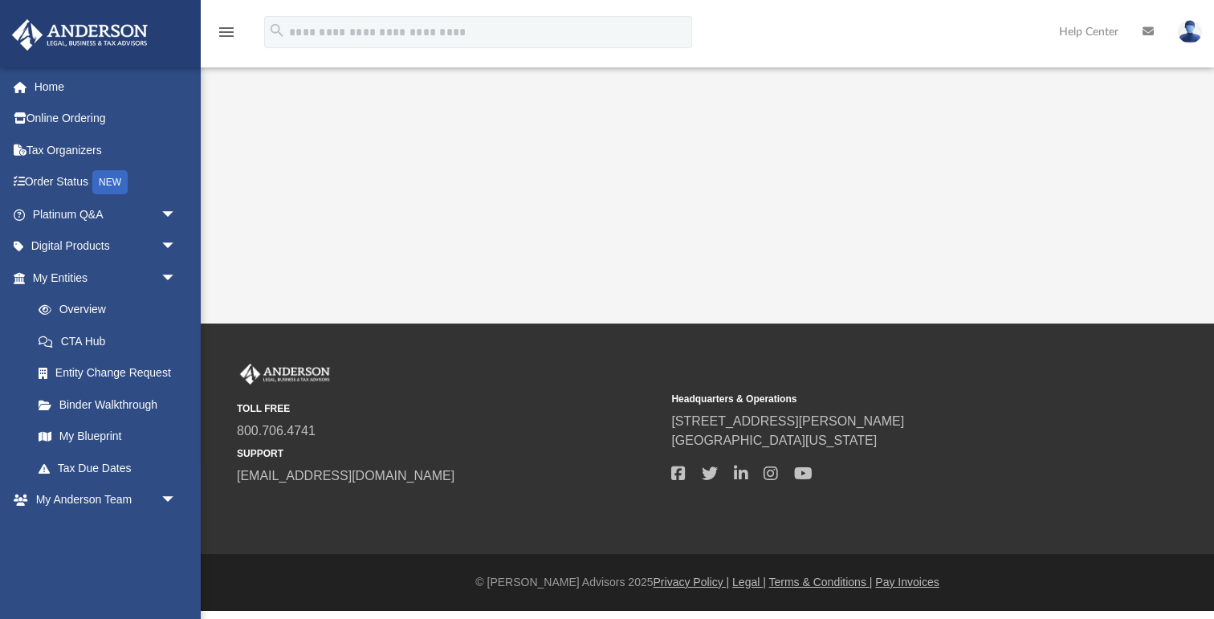  I want to click on a: My Entitiesarrow_drop_down, so click(106, 278).